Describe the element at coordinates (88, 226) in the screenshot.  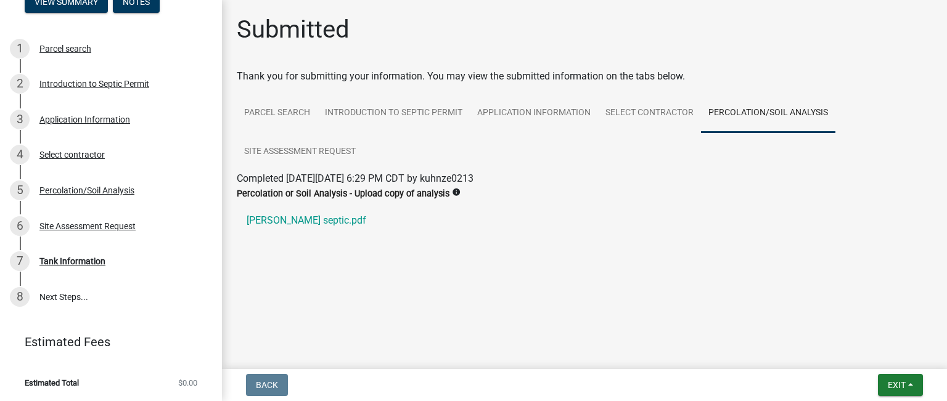
I see `div: Site Assessment Request` at that location.